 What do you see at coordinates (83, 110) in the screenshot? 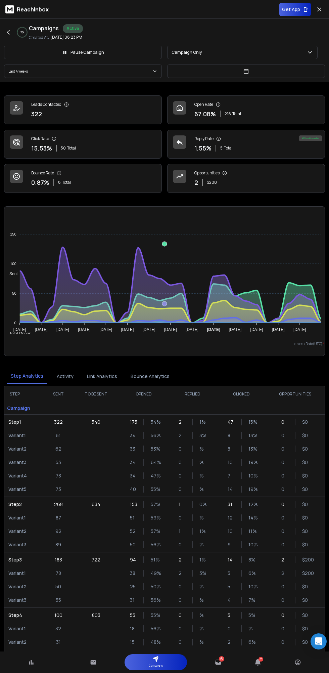
I see `a: Leads Contacted322` at bounding box center [83, 110].